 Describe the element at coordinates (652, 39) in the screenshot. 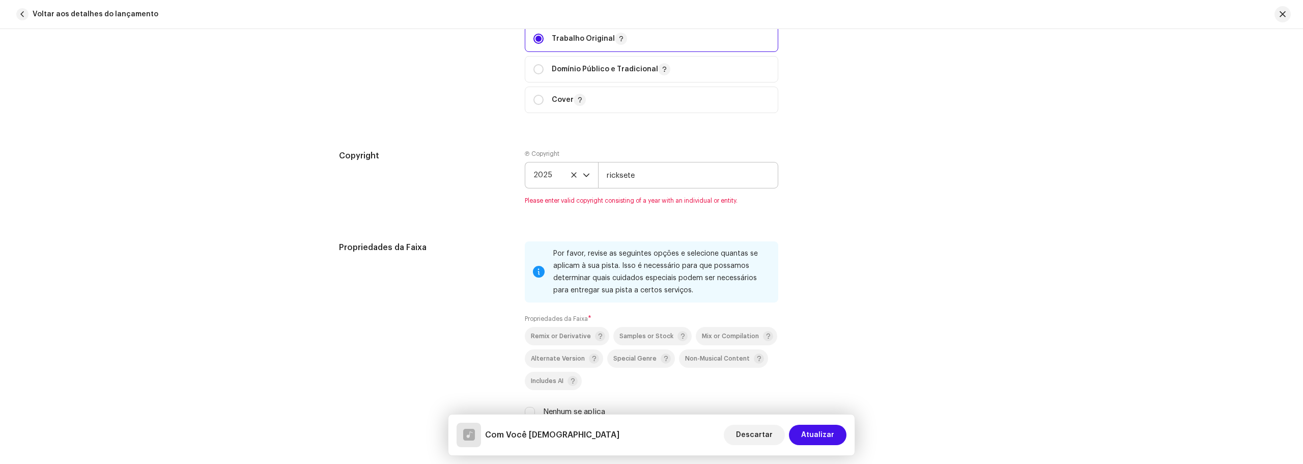

I see `p-togglebutton: Trabalho Original` at that location.